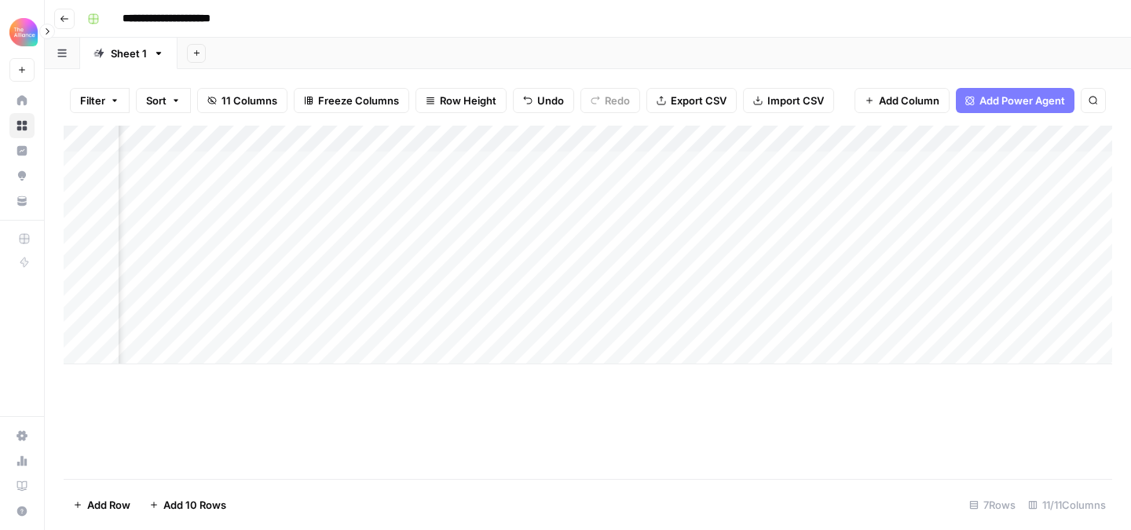 The image size is (1131, 530). I want to click on a: Browse, so click(22, 126).